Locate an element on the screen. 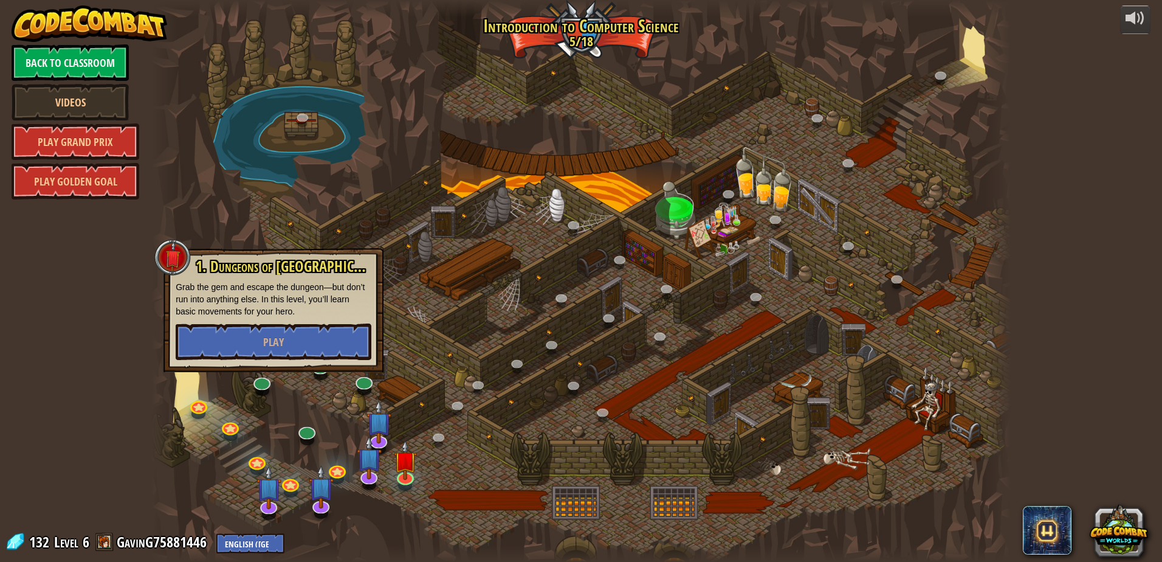  a: Videos is located at coordinates (70, 102).